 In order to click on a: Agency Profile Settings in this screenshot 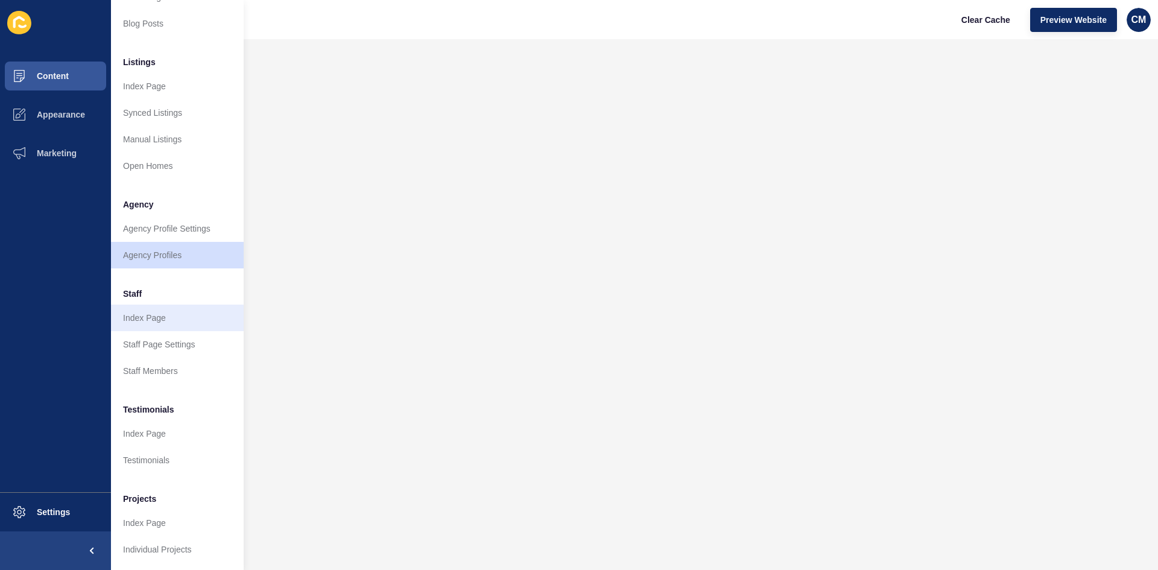, I will do `click(177, 229)`.